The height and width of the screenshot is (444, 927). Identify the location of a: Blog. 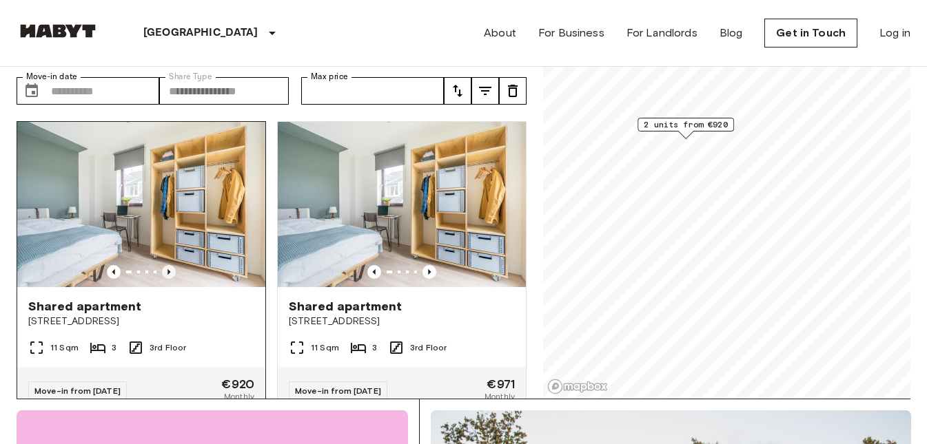
(731, 33).